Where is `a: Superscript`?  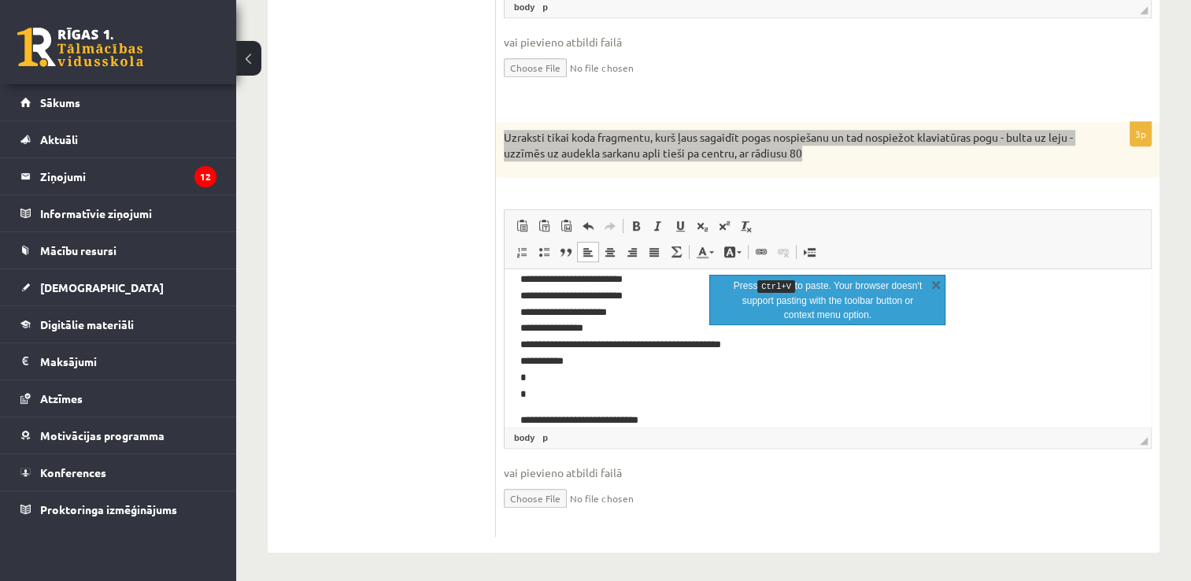 a: Superscript is located at coordinates (724, 226).